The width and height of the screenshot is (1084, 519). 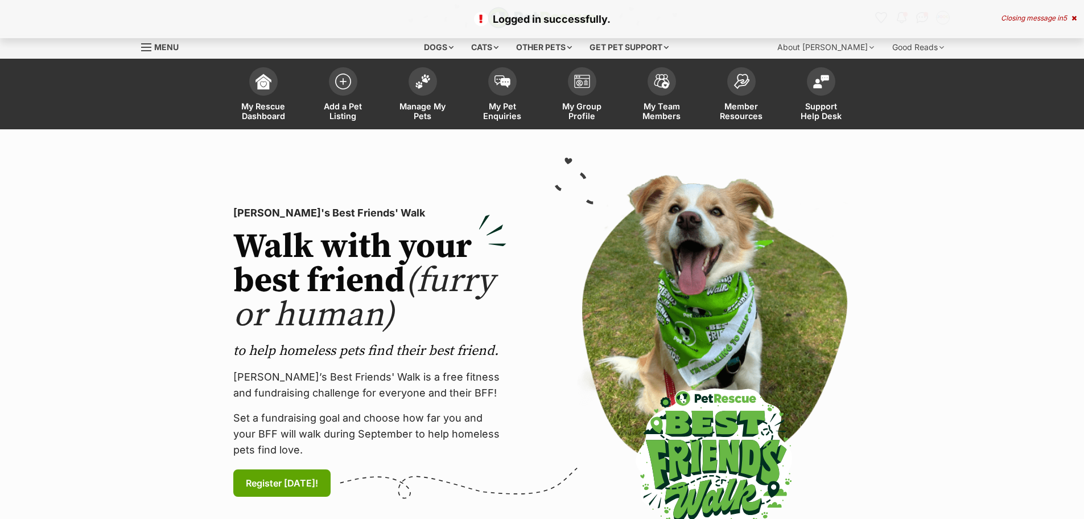 I want to click on span: My Group Profile, so click(x=582, y=111).